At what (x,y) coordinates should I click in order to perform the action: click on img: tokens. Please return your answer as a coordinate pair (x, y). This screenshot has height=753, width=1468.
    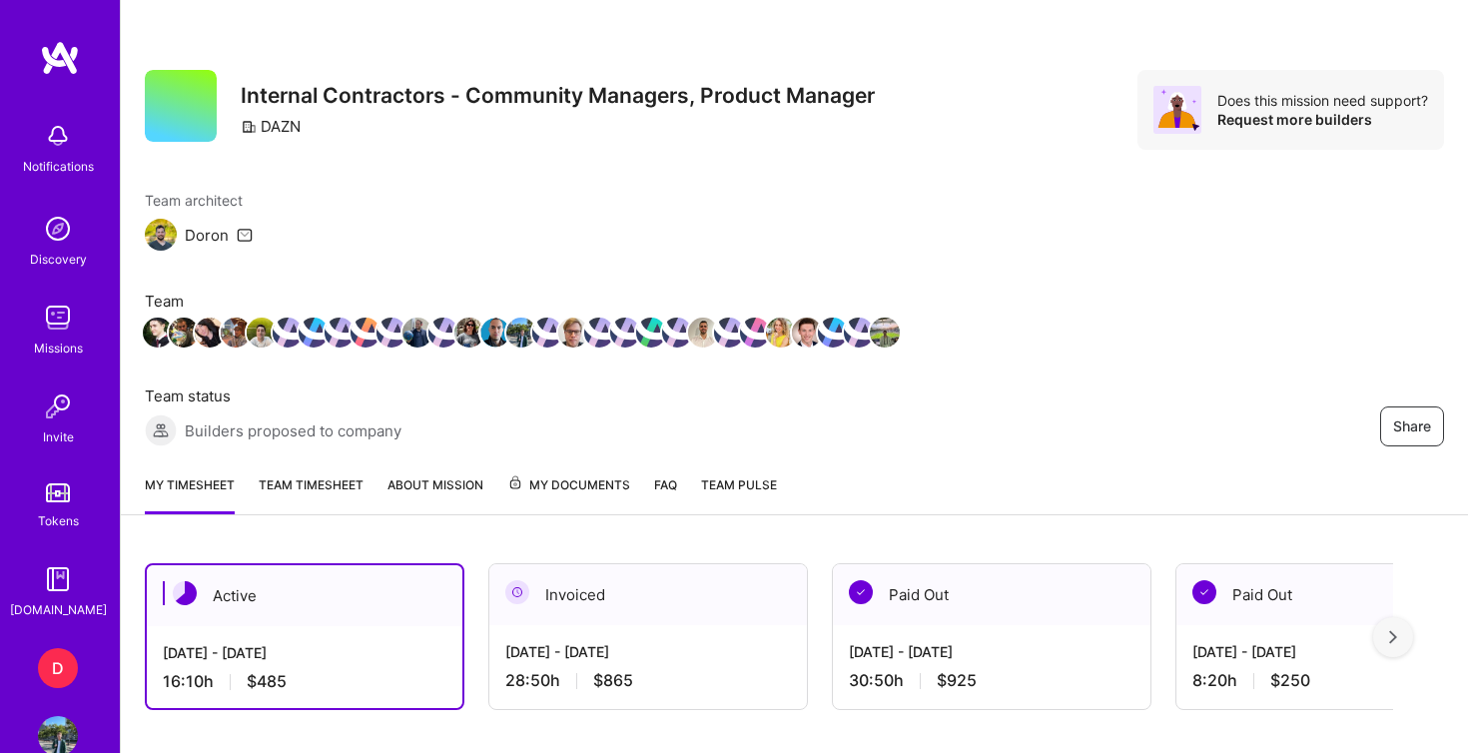
    Looking at the image, I should click on (58, 492).